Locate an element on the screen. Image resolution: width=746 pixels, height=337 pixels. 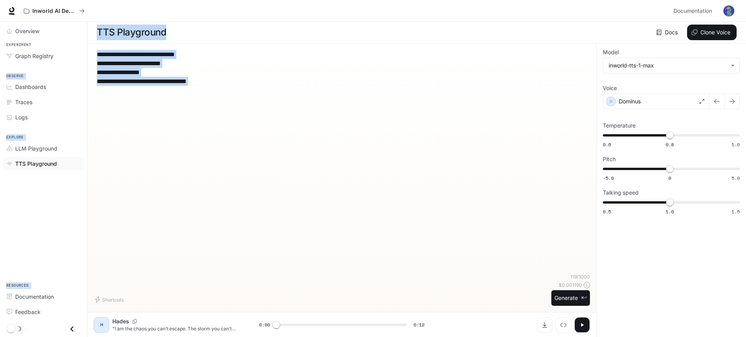
p: Model is located at coordinates (610, 52).